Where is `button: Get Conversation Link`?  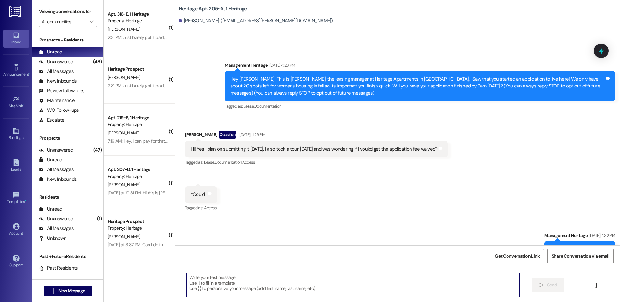
button: Get Conversation Link is located at coordinates (517, 256).